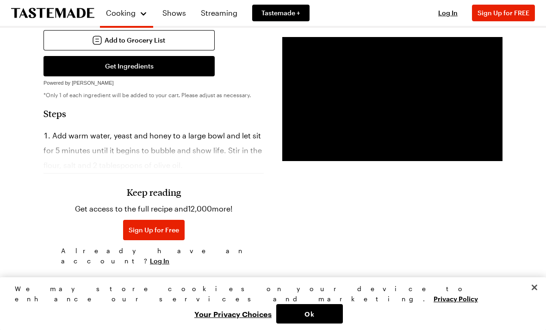  What do you see at coordinates (233, 314) in the screenshot?
I see `button: Your Privacy Choices` at bounding box center [233, 314].